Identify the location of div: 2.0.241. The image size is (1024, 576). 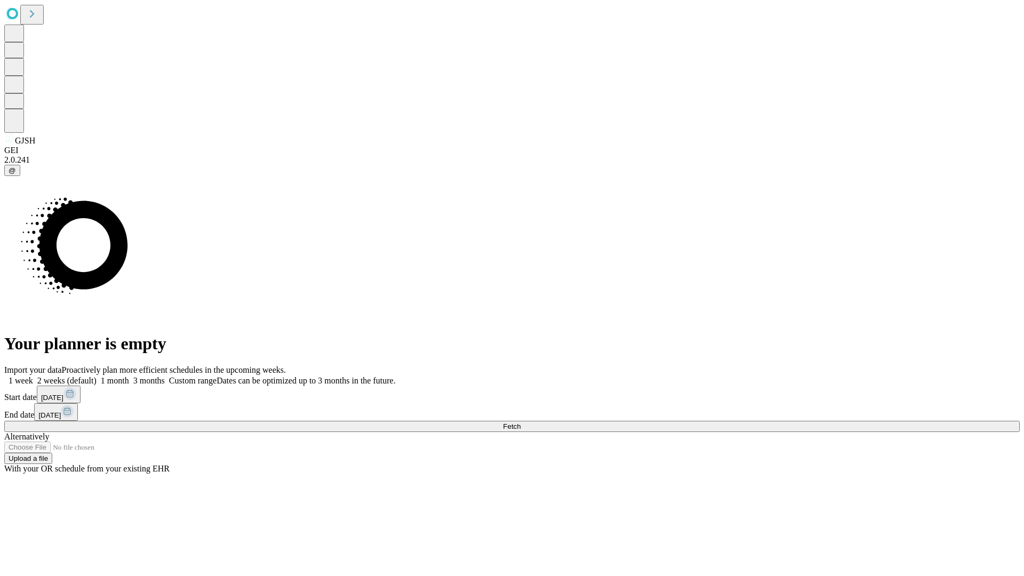
(512, 160).